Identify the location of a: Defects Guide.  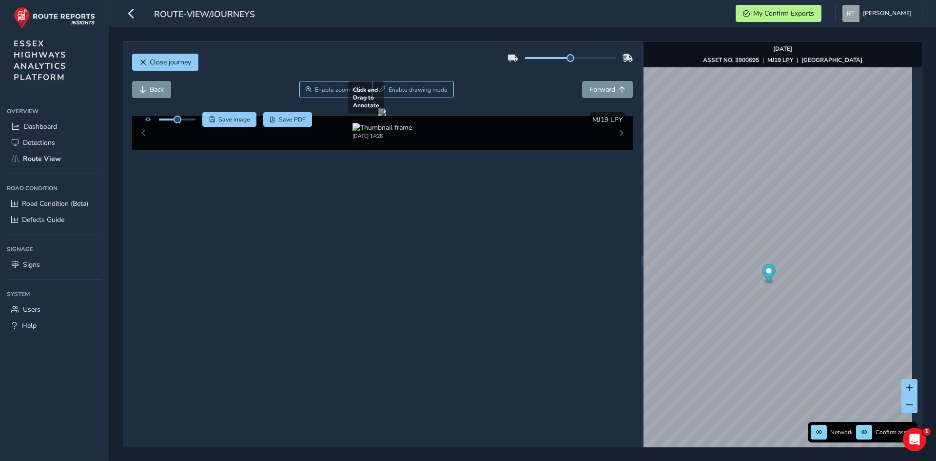
(54, 219).